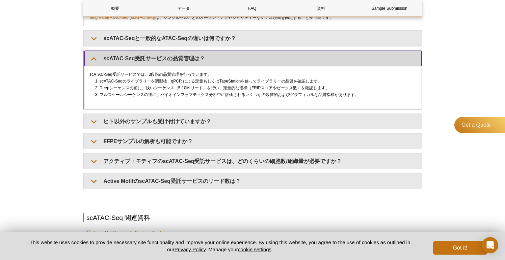  I want to click on div: Get a Quote, so click(479, 125).